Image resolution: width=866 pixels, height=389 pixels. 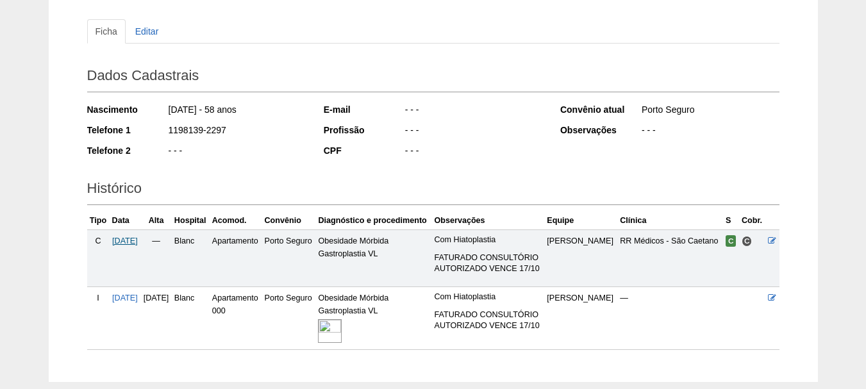 I want to click on th: Clínica, so click(x=670, y=221).